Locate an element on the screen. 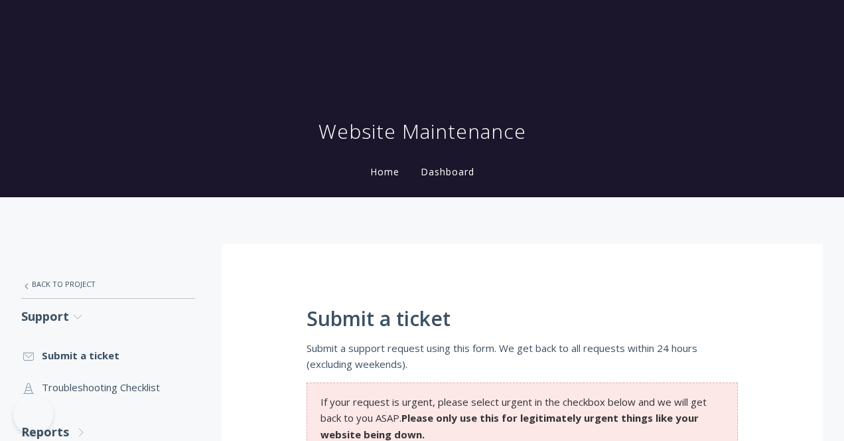 This screenshot has height=441, width=844. a: Troubleshooting Checklist is located at coordinates (108, 387).